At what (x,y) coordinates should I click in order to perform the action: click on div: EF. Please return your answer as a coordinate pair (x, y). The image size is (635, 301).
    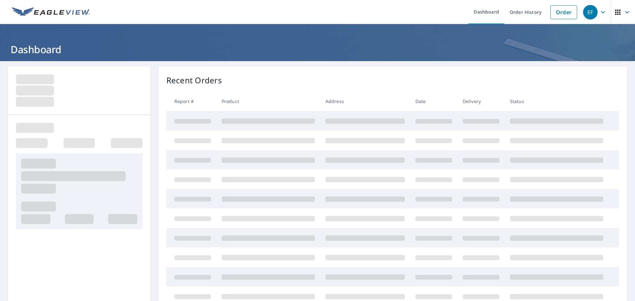
    Looking at the image, I should click on (590, 12).